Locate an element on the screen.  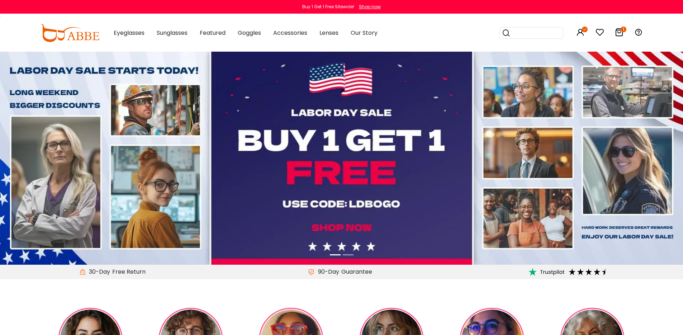
span: 90-Day is located at coordinates (327, 272).